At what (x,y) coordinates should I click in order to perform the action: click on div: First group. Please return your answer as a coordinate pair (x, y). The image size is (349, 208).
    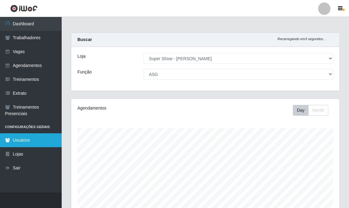
    Looking at the image, I should click on (310, 110).